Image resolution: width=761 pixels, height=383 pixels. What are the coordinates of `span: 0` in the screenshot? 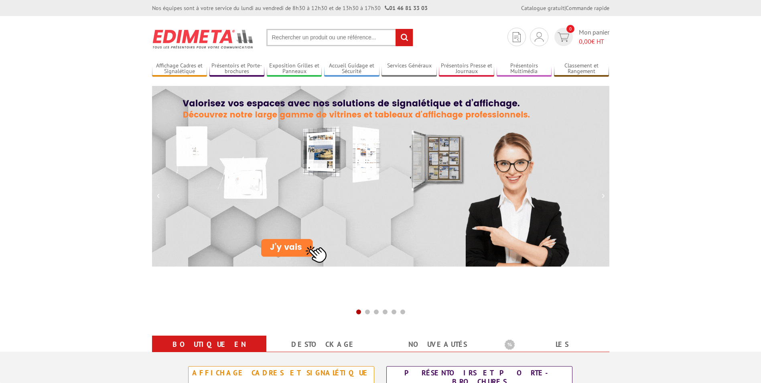 It's located at (570, 29).